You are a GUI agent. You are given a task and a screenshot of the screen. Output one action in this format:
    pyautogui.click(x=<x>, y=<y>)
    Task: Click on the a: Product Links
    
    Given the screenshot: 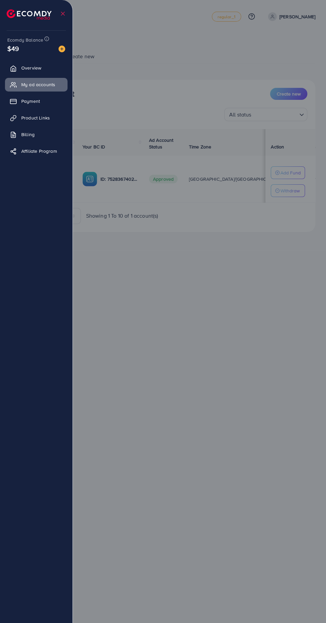 What is the action you would take?
    pyautogui.click(x=36, y=118)
    